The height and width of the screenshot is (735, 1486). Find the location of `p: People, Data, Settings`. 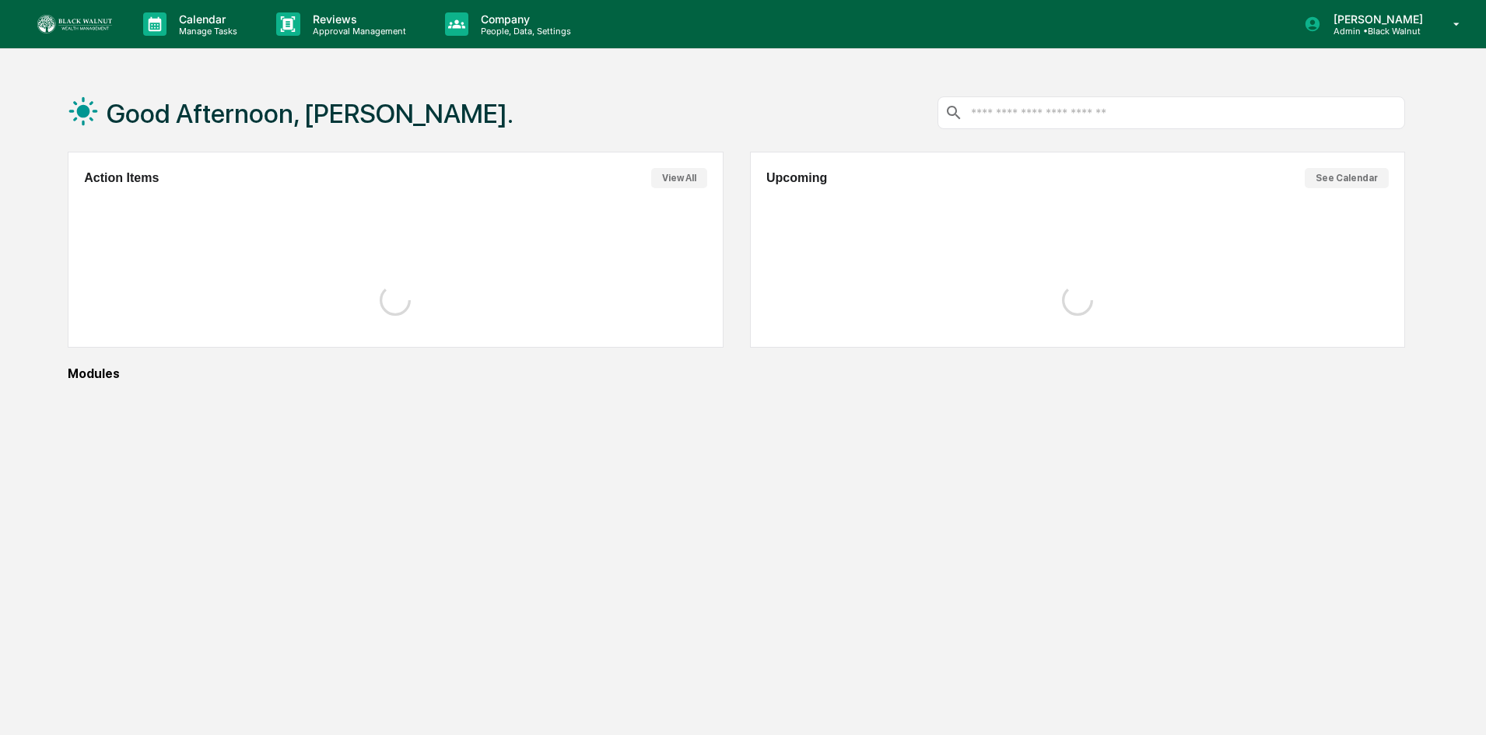

p: People, Data, Settings is located at coordinates (524, 31).